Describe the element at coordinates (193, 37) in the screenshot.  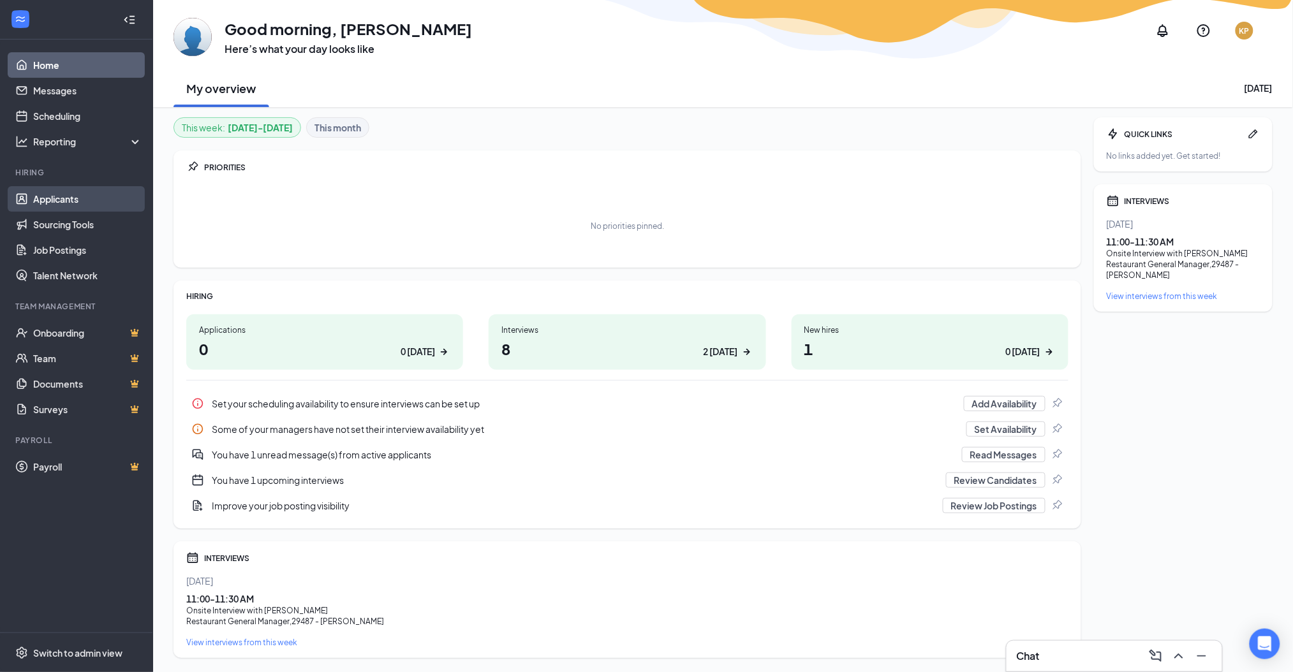
I see `img: Kelsey Pastorius` at that location.